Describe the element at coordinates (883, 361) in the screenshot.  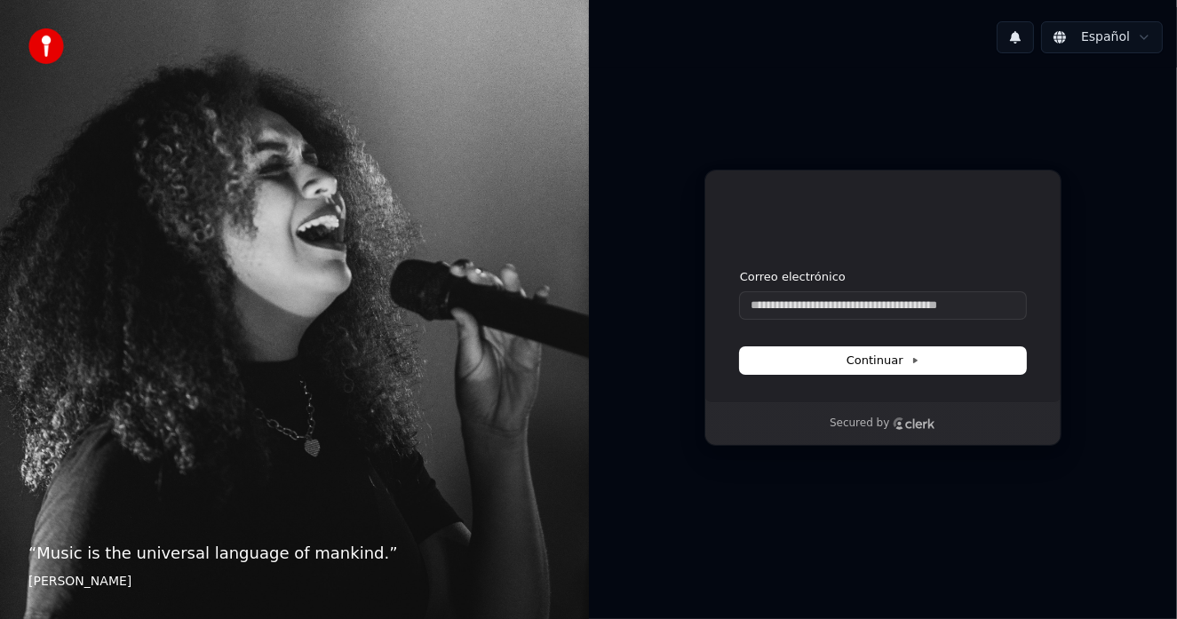
I see `button: Continuar` at that location.